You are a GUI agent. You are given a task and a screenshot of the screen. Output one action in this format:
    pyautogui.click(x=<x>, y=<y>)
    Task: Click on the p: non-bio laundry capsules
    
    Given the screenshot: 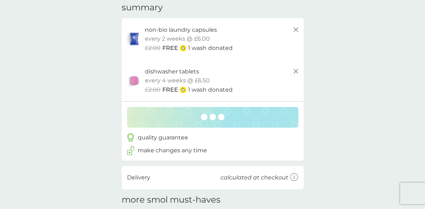 What is the action you would take?
    pyautogui.click(x=181, y=30)
    